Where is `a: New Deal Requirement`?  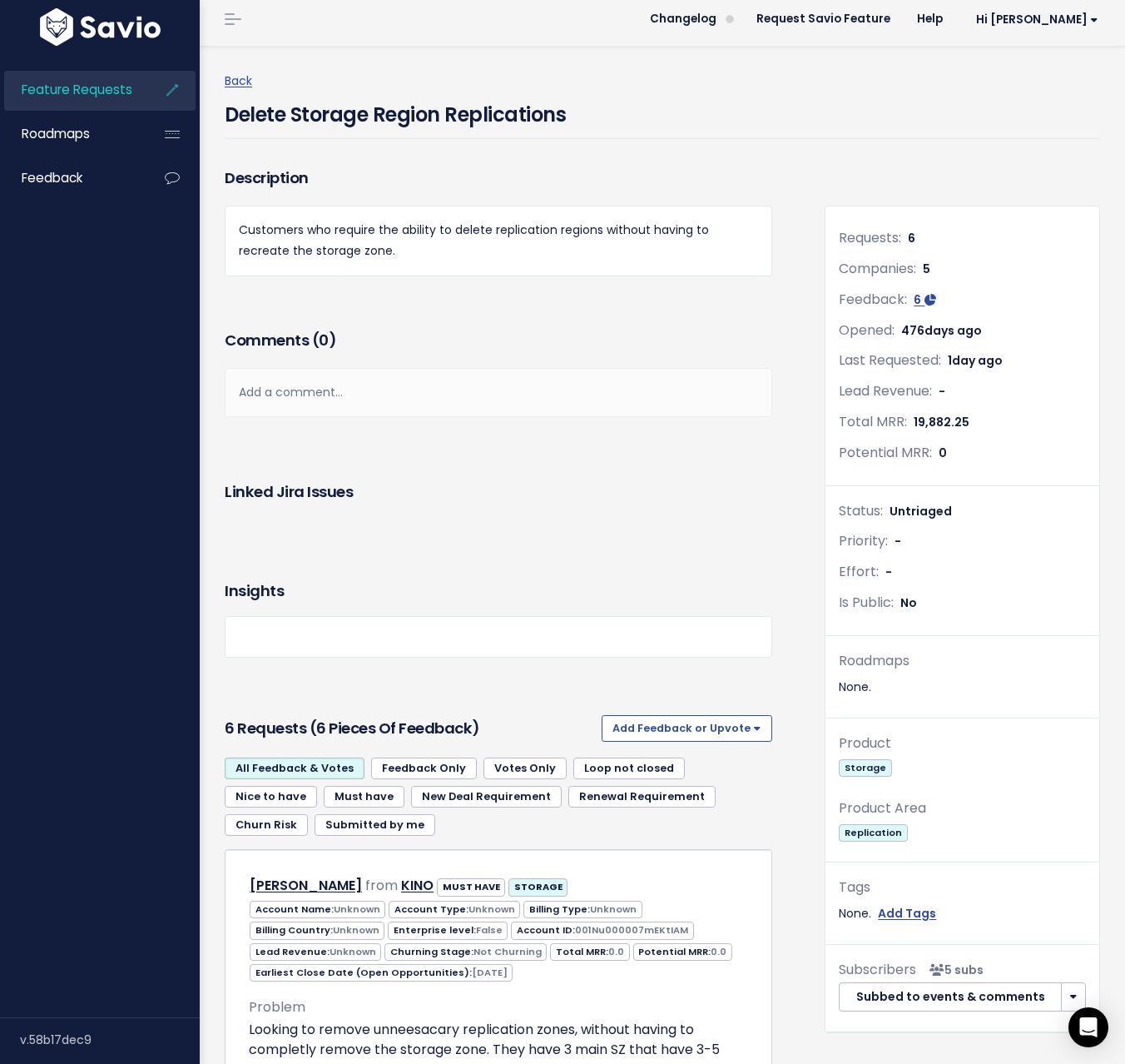
a: New Deal Requirement is located at coordinates (486, 797).